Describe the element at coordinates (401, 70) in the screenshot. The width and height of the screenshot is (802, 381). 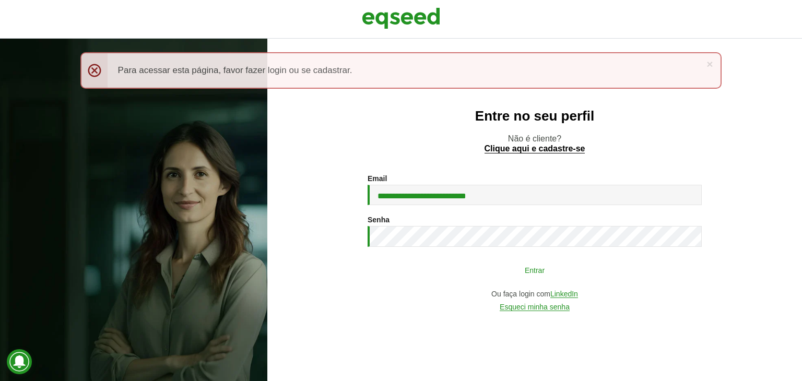
I see `div: Para acessar esta página, favor fazer login ou se cadastrar.` at that location.